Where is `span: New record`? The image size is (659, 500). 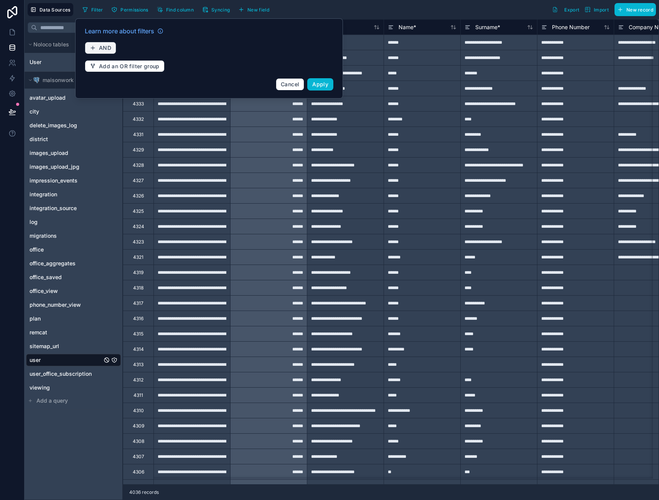 span: New record is located at coordinates (640, 10).